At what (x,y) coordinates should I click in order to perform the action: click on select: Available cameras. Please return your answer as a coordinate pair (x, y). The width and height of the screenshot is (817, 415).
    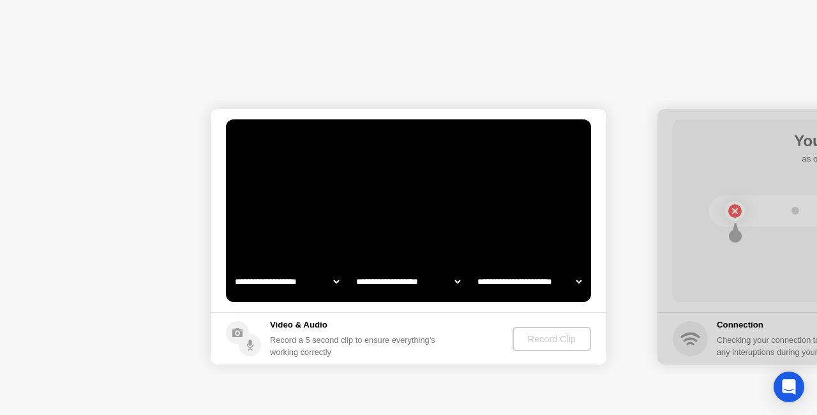
    Looking at the image, I should click on (286, 281).